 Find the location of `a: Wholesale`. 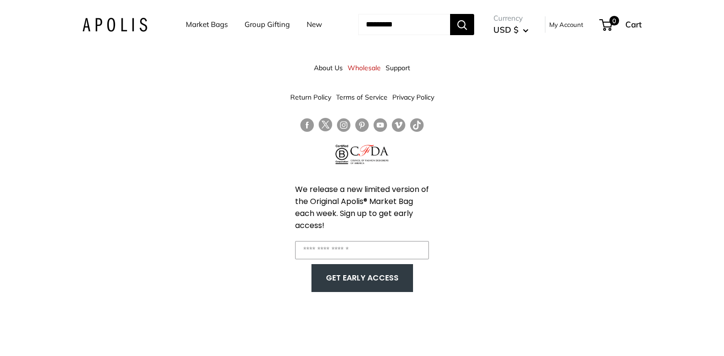

a: Wholesale is located at coordinates (364, 68).